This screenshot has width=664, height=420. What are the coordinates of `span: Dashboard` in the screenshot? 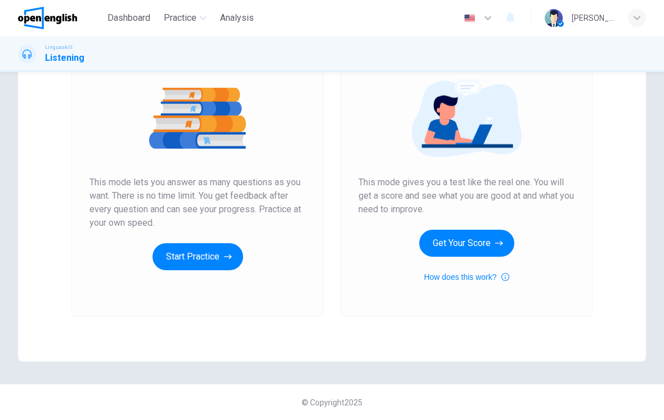 It's located at (129, 18).